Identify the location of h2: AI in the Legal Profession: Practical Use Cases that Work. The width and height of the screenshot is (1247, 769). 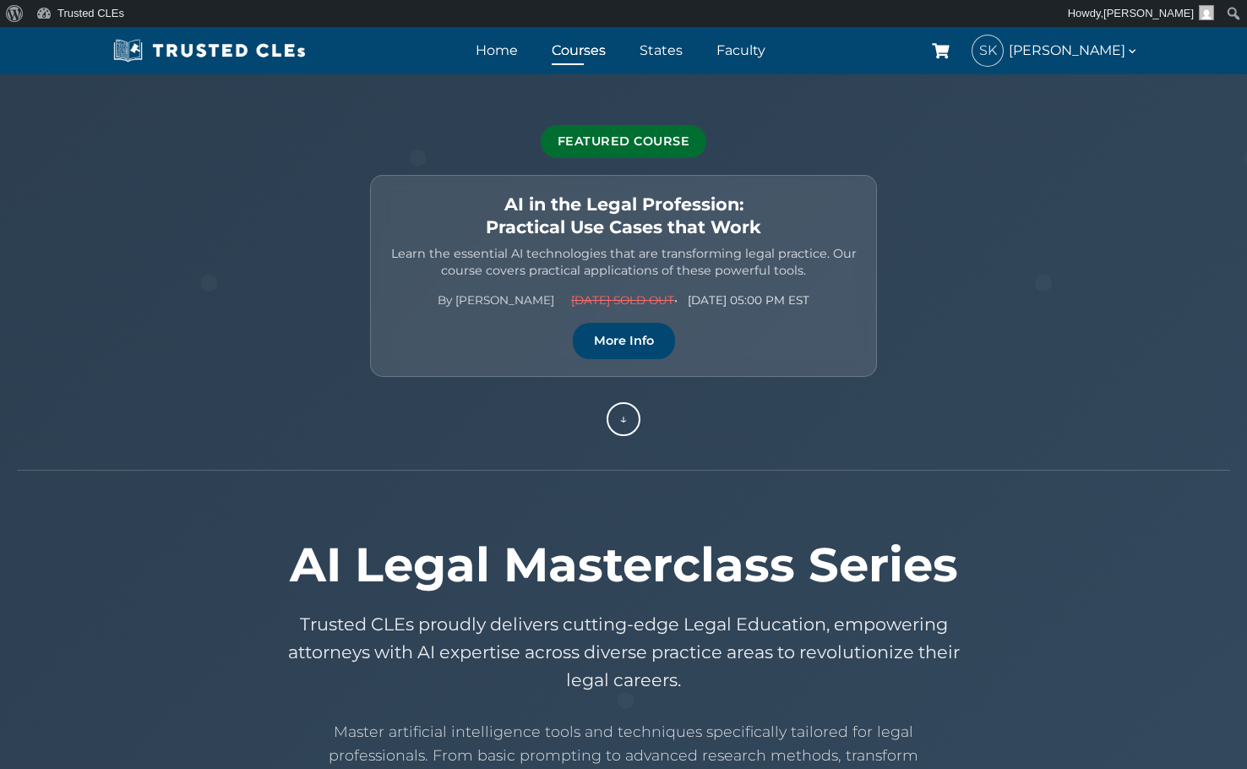
(624, 216).